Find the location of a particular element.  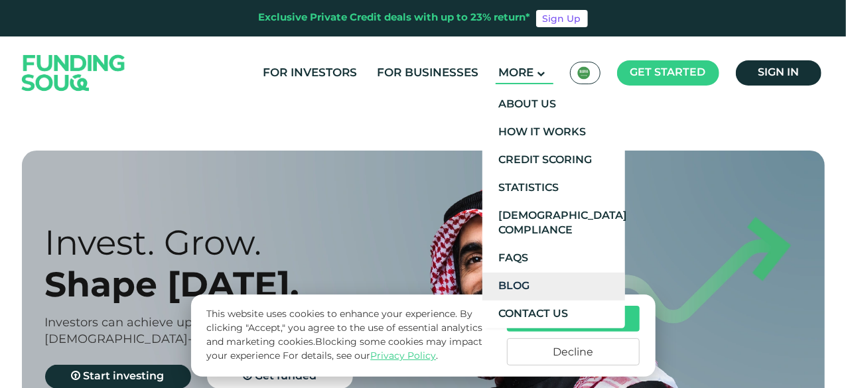

span: Start investing is located at coordinates (124, 376).